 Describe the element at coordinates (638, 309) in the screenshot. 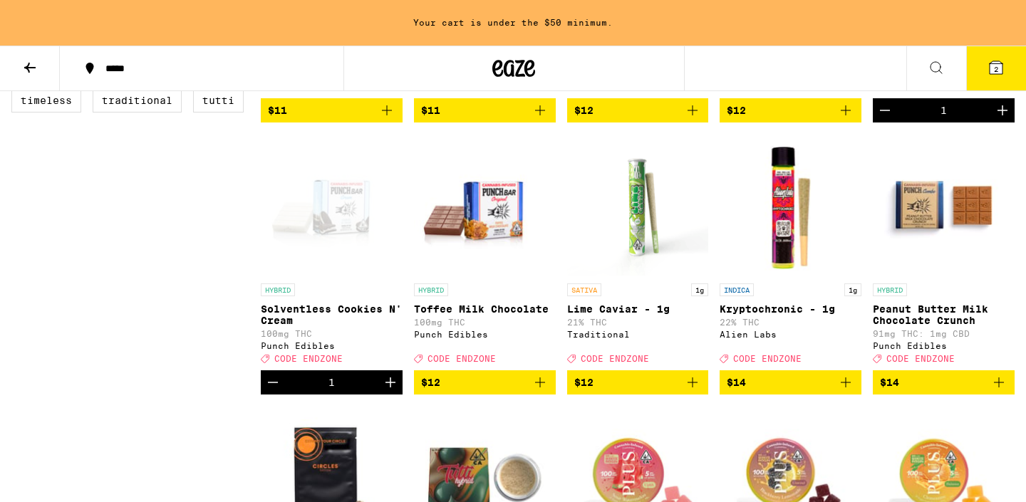

I see `p: Lime Caviar - 1g` at that location.